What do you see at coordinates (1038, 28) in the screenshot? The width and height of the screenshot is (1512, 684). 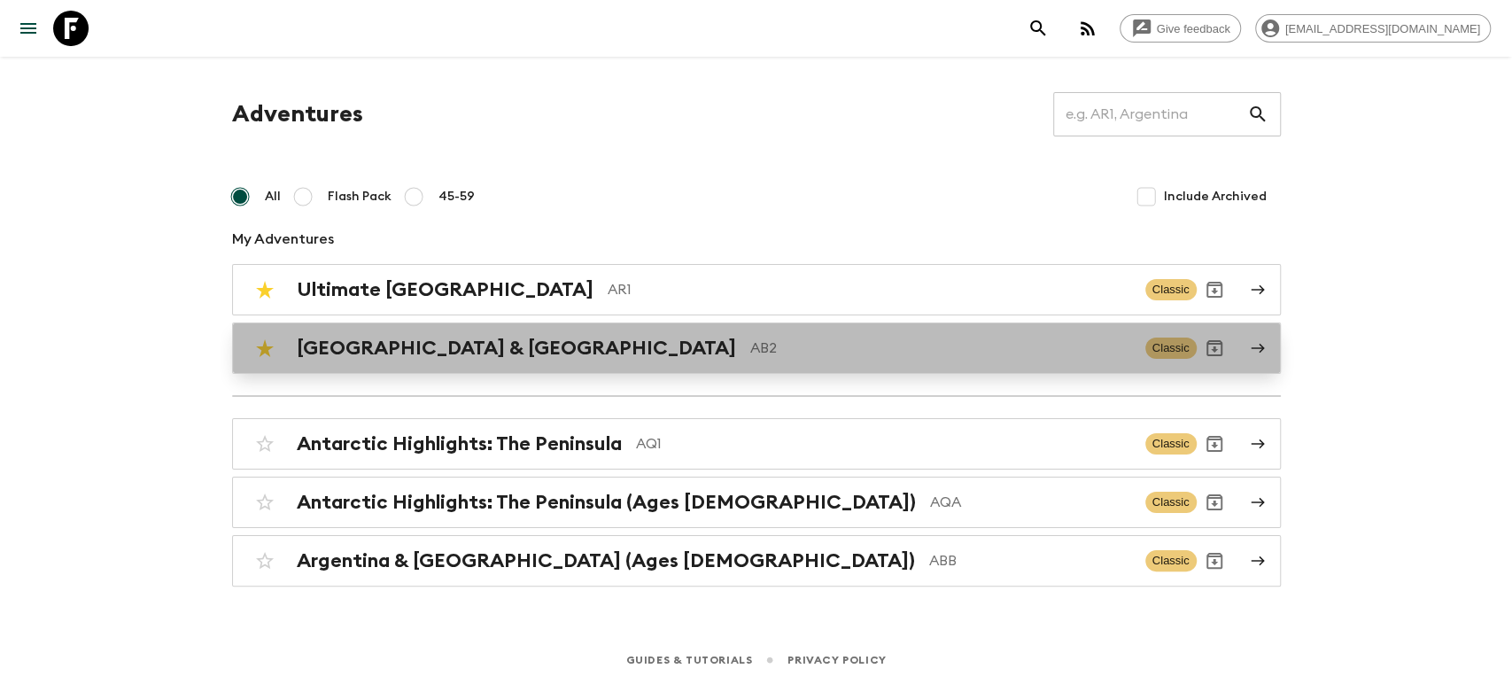 I see `button: search adventures` at bounding box center [1038, 28].